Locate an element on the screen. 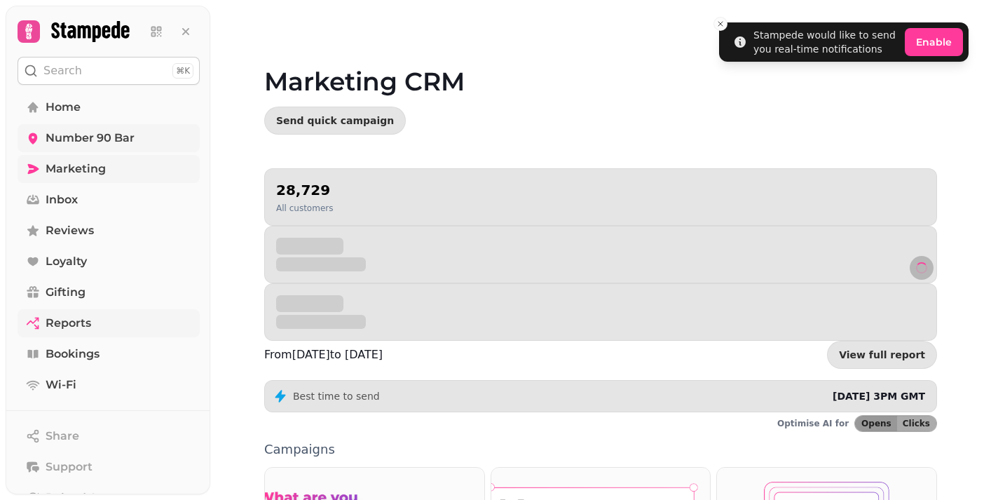 Image resolution: width=991 pixels, height=500 pixels. button: Search⌘K is located at coordinates (109, 71).